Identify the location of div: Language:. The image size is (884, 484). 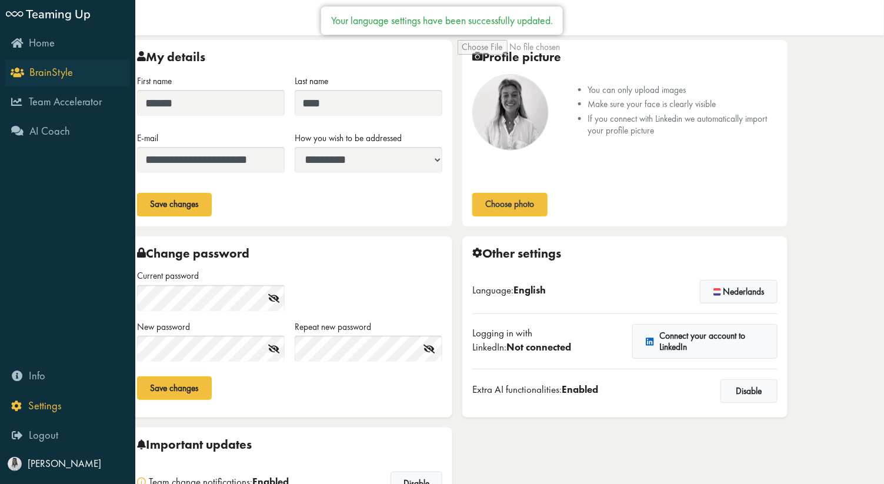
(509, 291).